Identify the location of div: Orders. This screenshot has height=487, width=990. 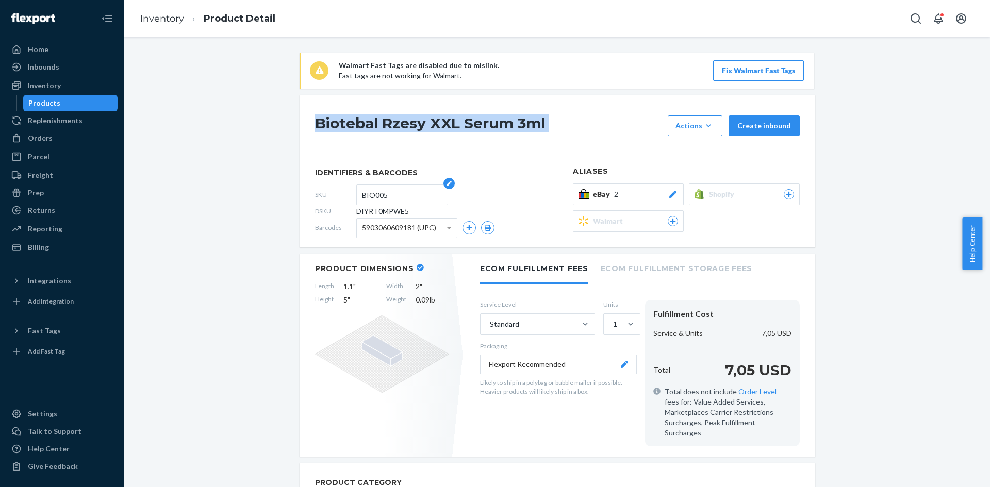
(40, 138).